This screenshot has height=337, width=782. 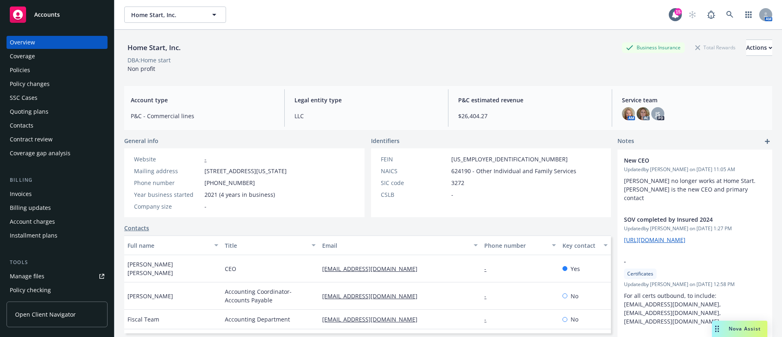 I want to click on div: Mailing address, so click(x=167, y=171).